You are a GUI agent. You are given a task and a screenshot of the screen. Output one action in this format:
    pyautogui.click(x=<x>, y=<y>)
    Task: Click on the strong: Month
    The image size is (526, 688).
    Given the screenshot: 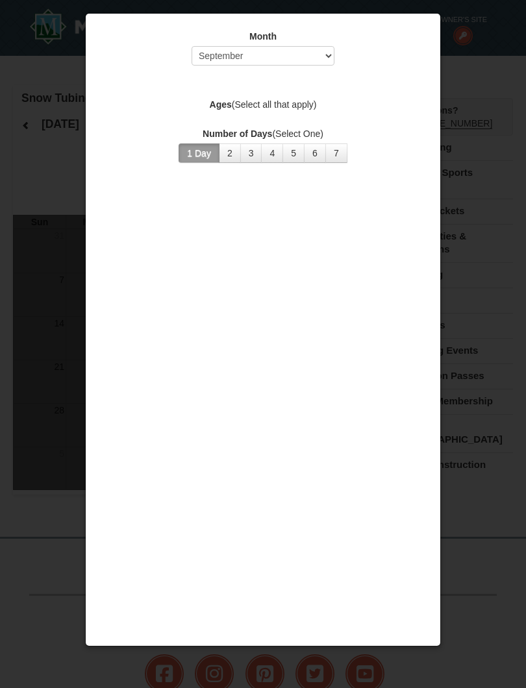 What is the action you would take?
    pyautogui.click(x=263, y=36)
    